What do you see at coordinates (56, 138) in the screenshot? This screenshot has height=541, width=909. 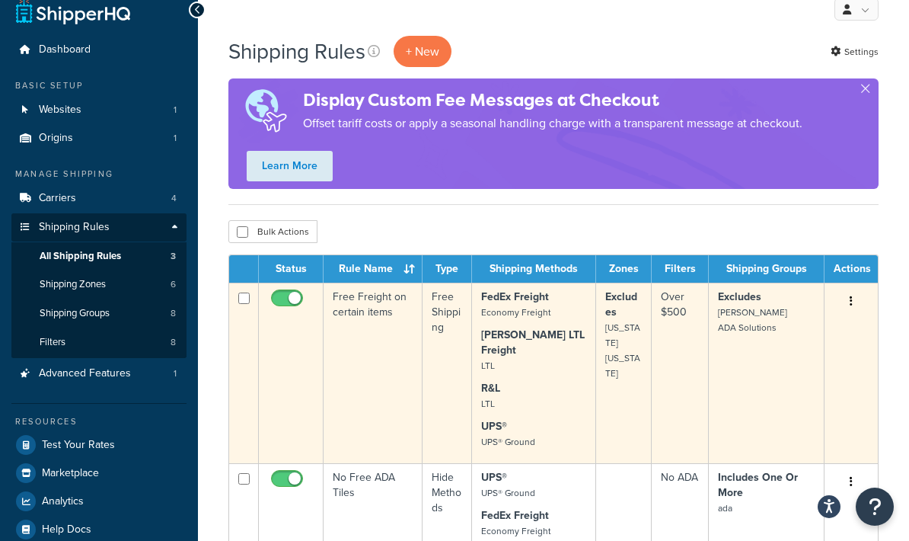 I see `span: Origins` at bounding box center [56, 138].